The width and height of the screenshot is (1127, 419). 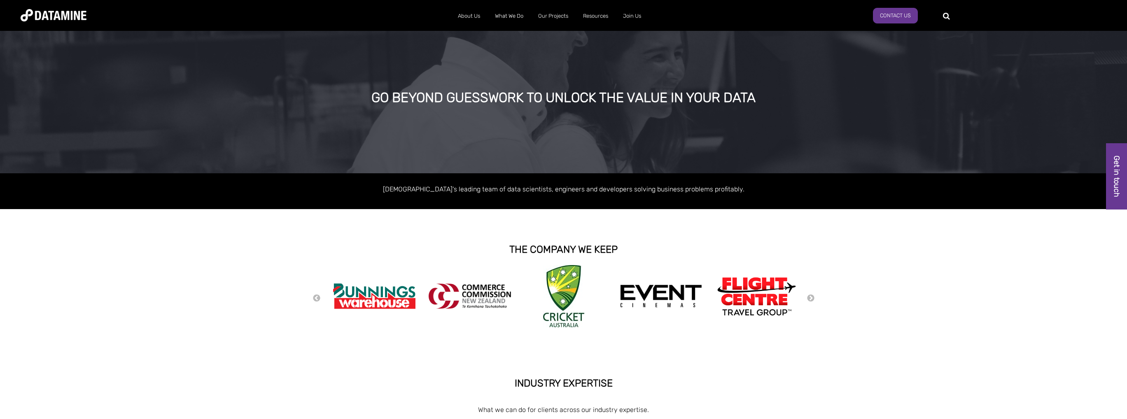 I want to click on span: What we can do for clients across our industry expertise., so click(x=563, y=410).